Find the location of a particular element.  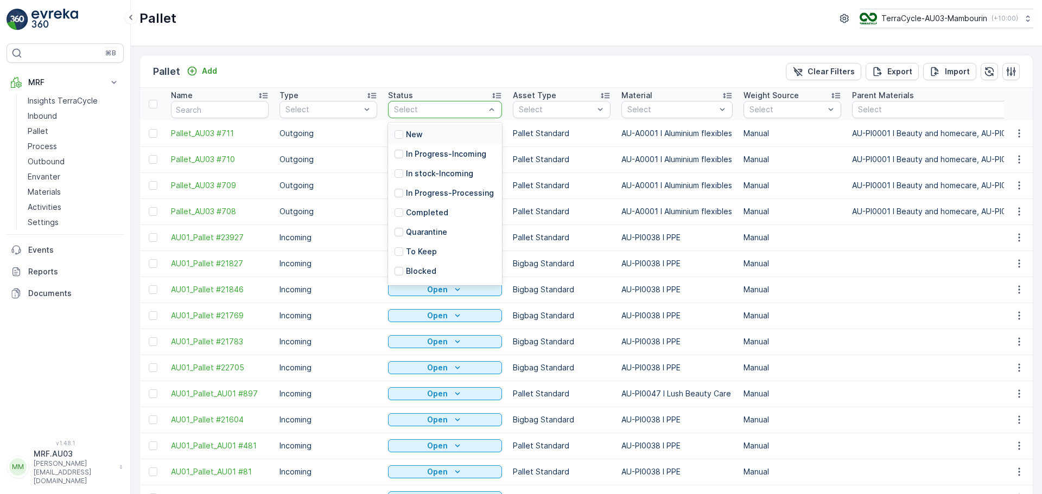

p: Inbound is located at coordinates (42, 116).